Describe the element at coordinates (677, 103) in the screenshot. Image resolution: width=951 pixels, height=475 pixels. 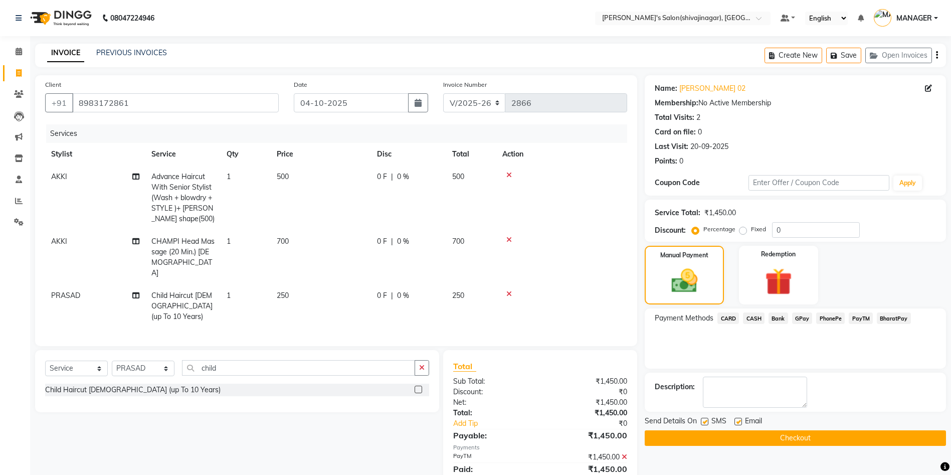
I see `div: Membership:` at that location.